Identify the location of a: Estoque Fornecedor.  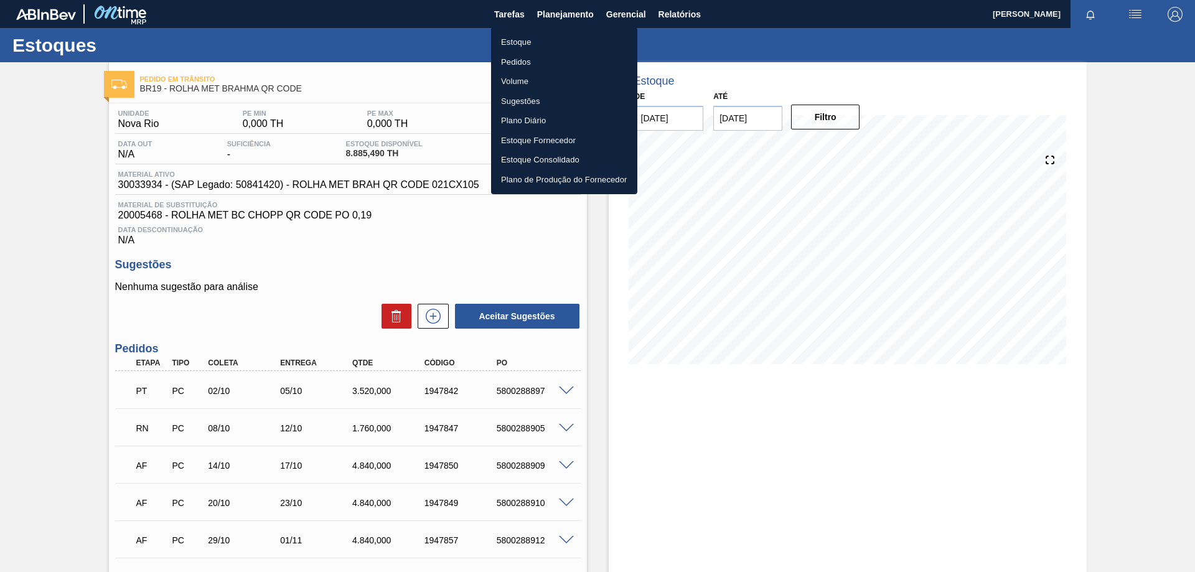
(564, 141).